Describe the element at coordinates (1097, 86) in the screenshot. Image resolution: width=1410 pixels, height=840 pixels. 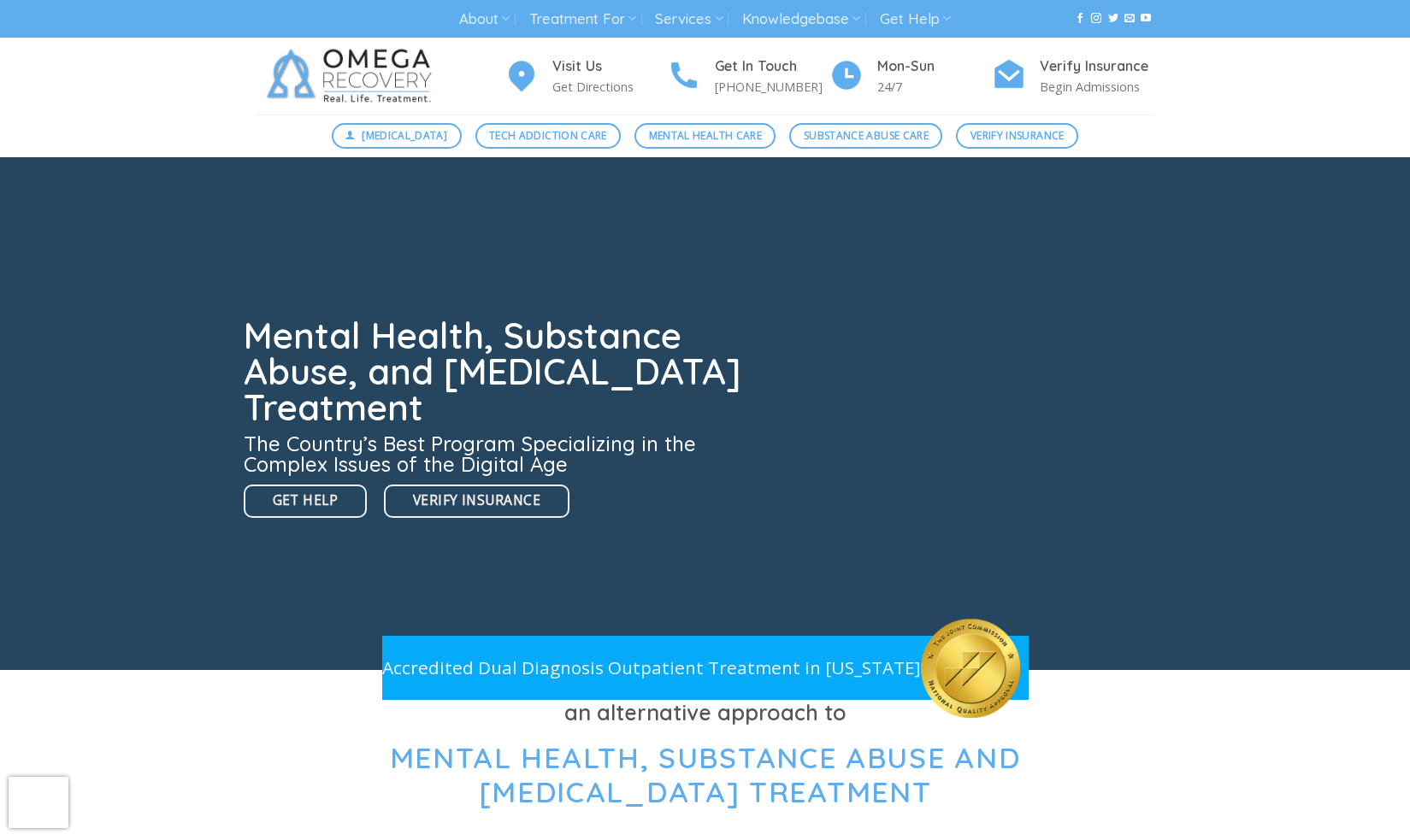
I see `p: Begin Admissions` at that location.